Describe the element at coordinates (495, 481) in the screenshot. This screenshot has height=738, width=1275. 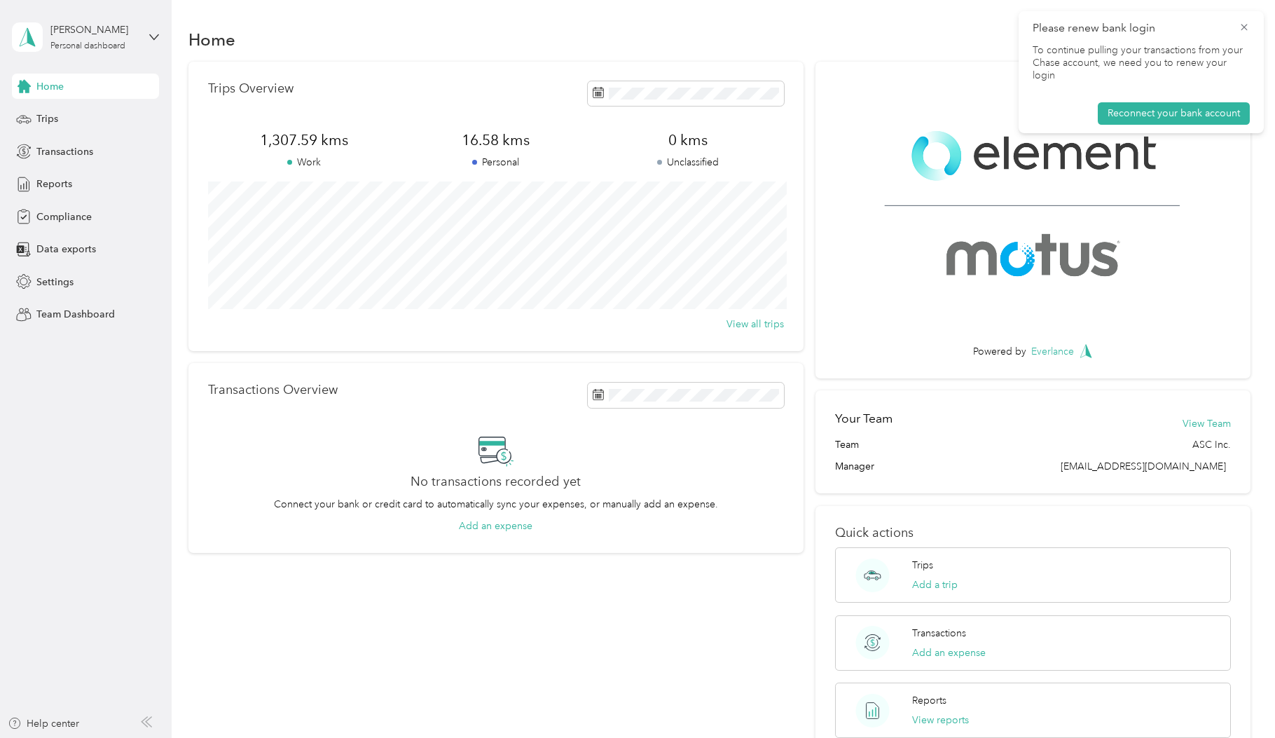
I see `h2: No transactions recorded yet` at that location.